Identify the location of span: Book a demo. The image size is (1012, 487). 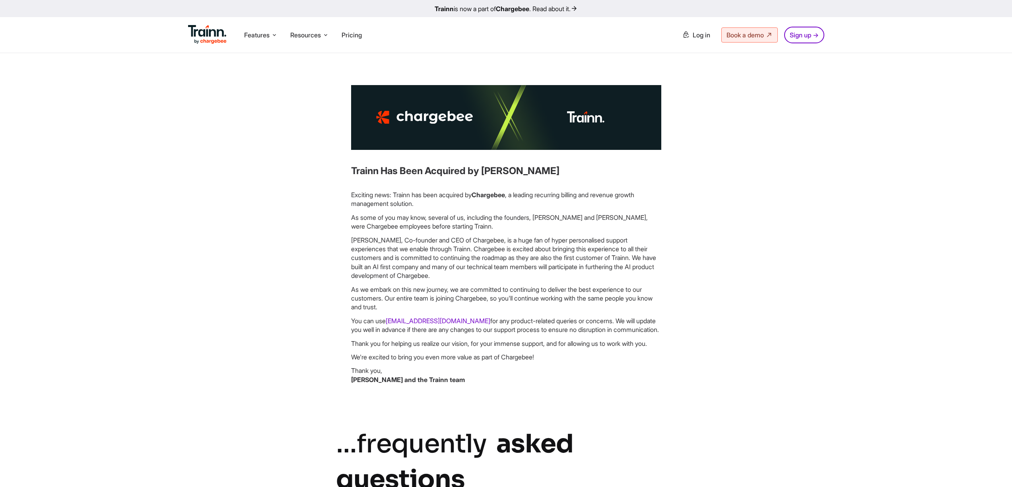
(745, 35).